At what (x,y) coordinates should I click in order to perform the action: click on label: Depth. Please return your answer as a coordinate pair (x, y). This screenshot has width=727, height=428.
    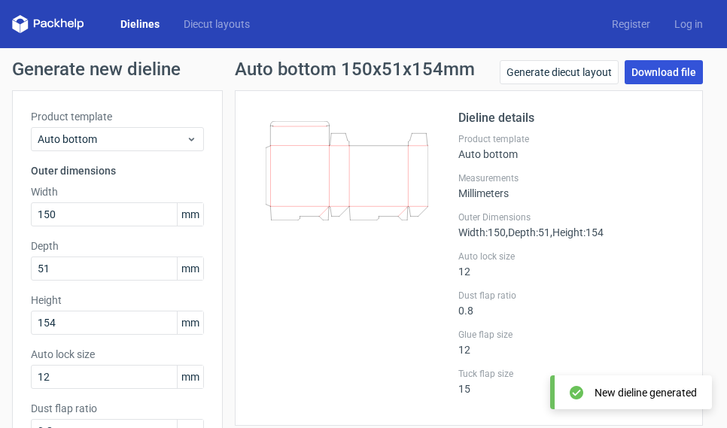
    Looking at the image, I should click on (117, 246).